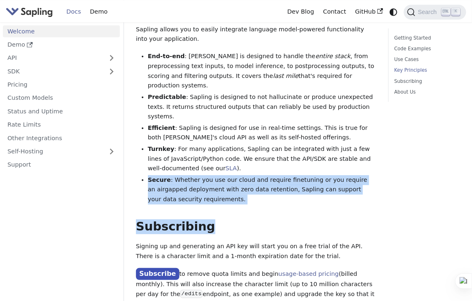 The image size is (472, 301). Describe the element at coordinates (159, 180) in the screenshot. I see `strong: Secure` at that location.